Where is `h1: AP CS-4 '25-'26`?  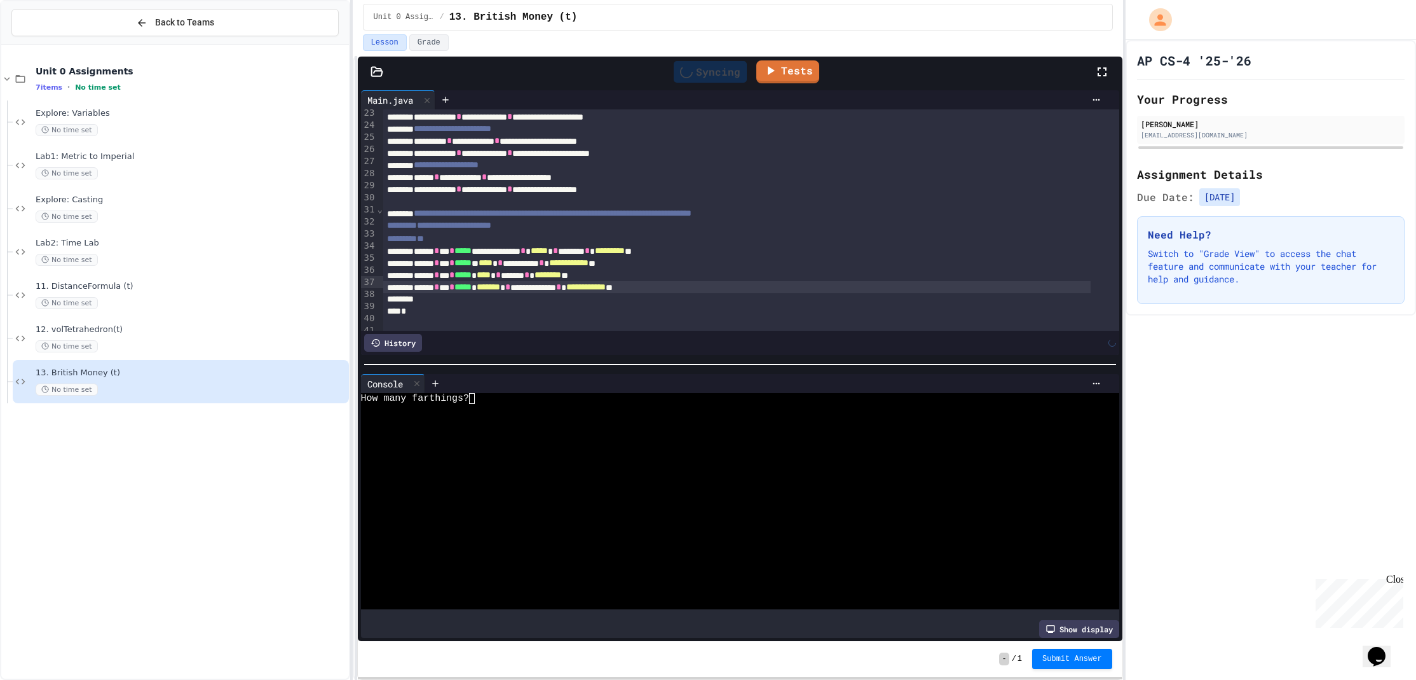 h1: AP CS-4 '25-'26 is located at coordinates (1194, 60).